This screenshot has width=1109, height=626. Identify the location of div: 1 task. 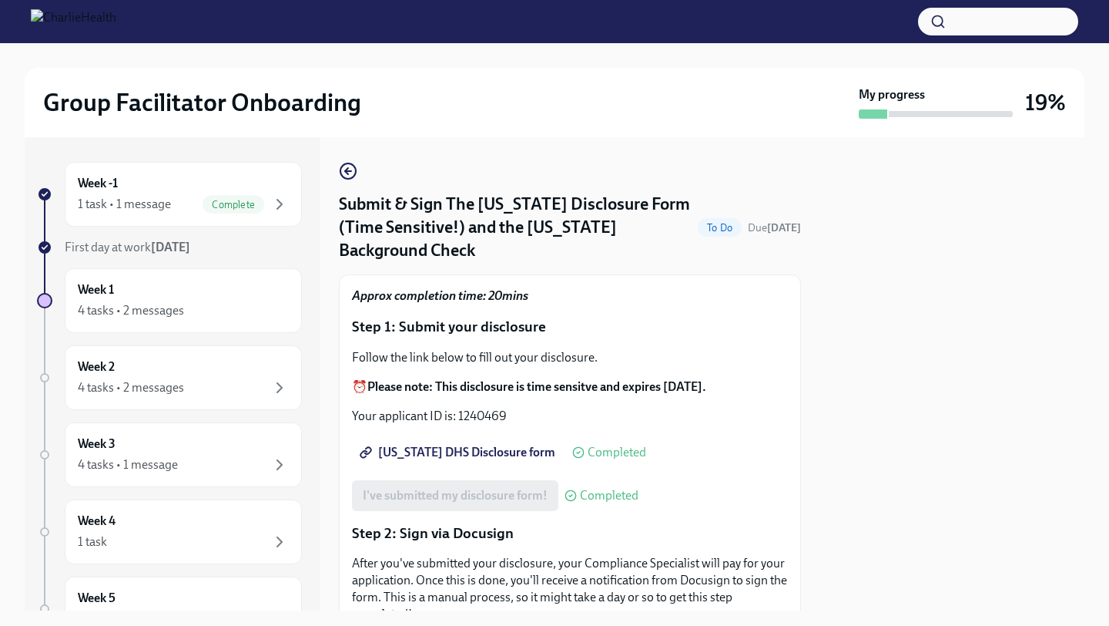
(92, 542).